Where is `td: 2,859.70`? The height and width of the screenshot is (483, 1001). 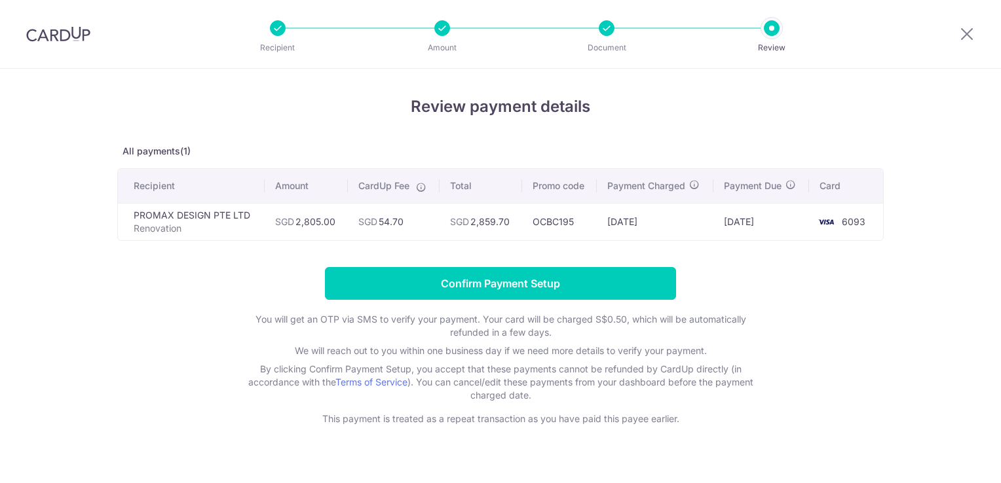
td: 2,859.70 is located at coordinates (481, 221).